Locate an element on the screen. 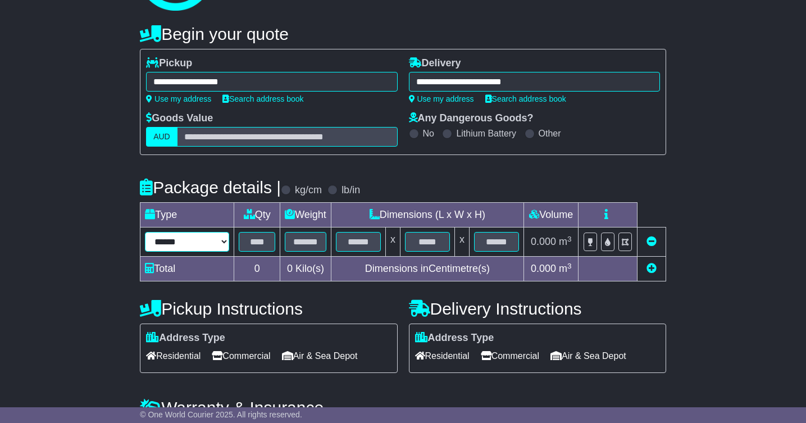 The height and width of the screenshot is (423, 806). span: © One World Courier 2025. All rights reserved. is located at coordinates (221, 414).